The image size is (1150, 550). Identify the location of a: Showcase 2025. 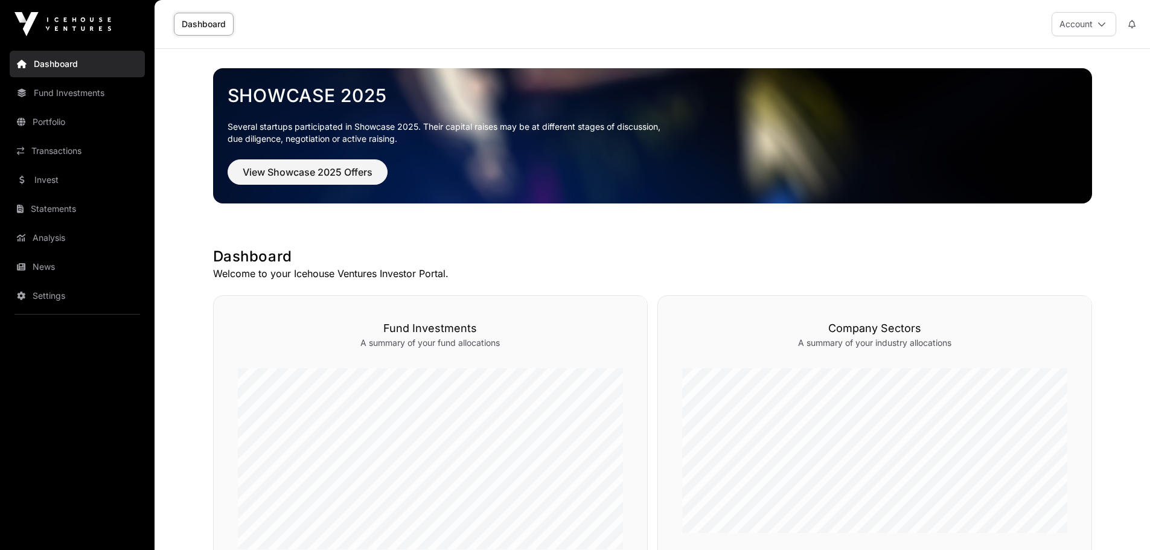
(653, 95).